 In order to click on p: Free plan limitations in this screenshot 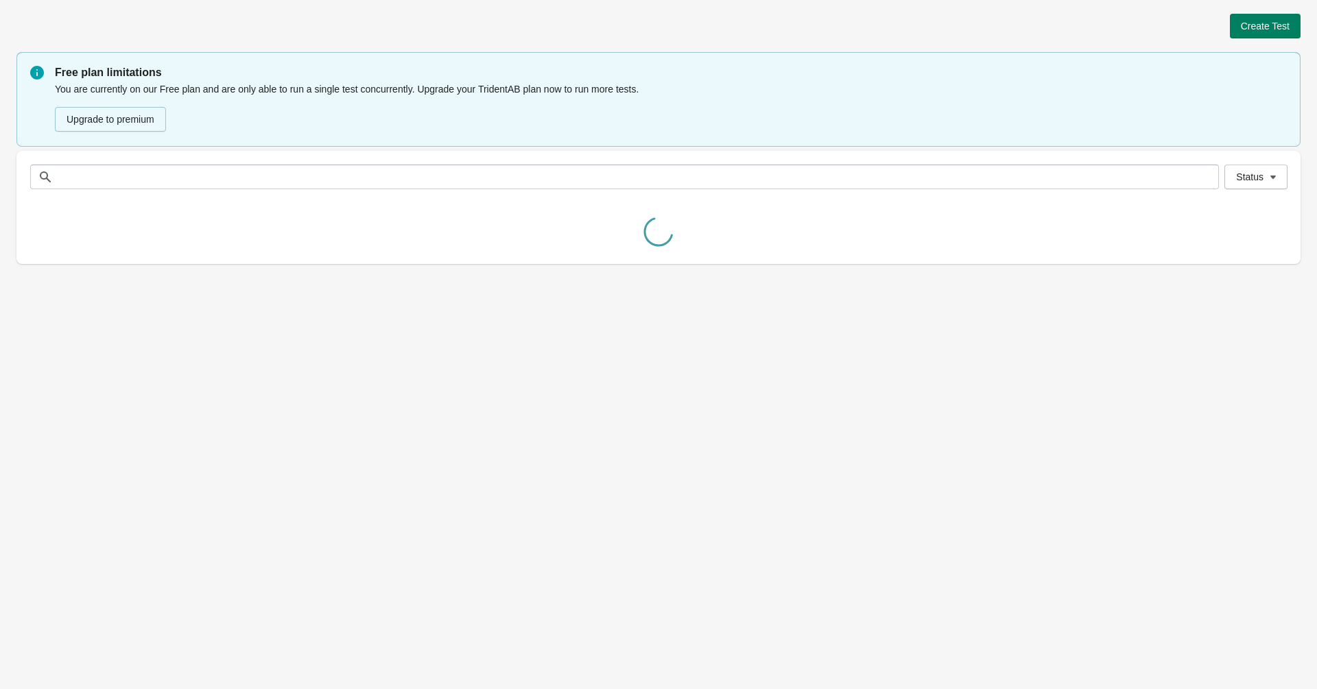, I will do `click(671, 73)`.